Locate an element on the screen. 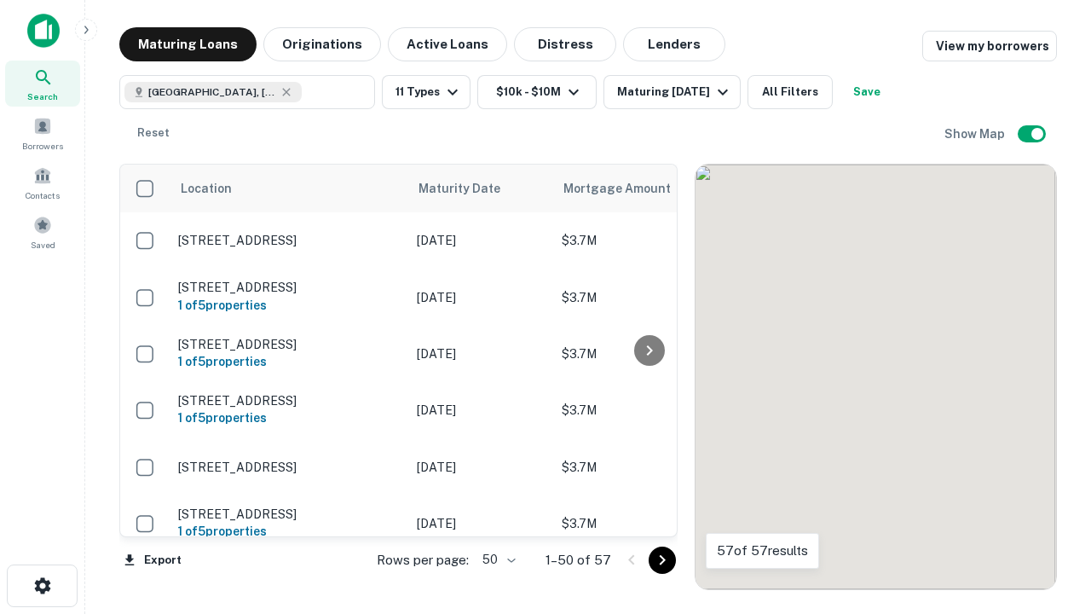 The image size is (1091, 614). p: Rows per page: is located at coordinates (423, 560).